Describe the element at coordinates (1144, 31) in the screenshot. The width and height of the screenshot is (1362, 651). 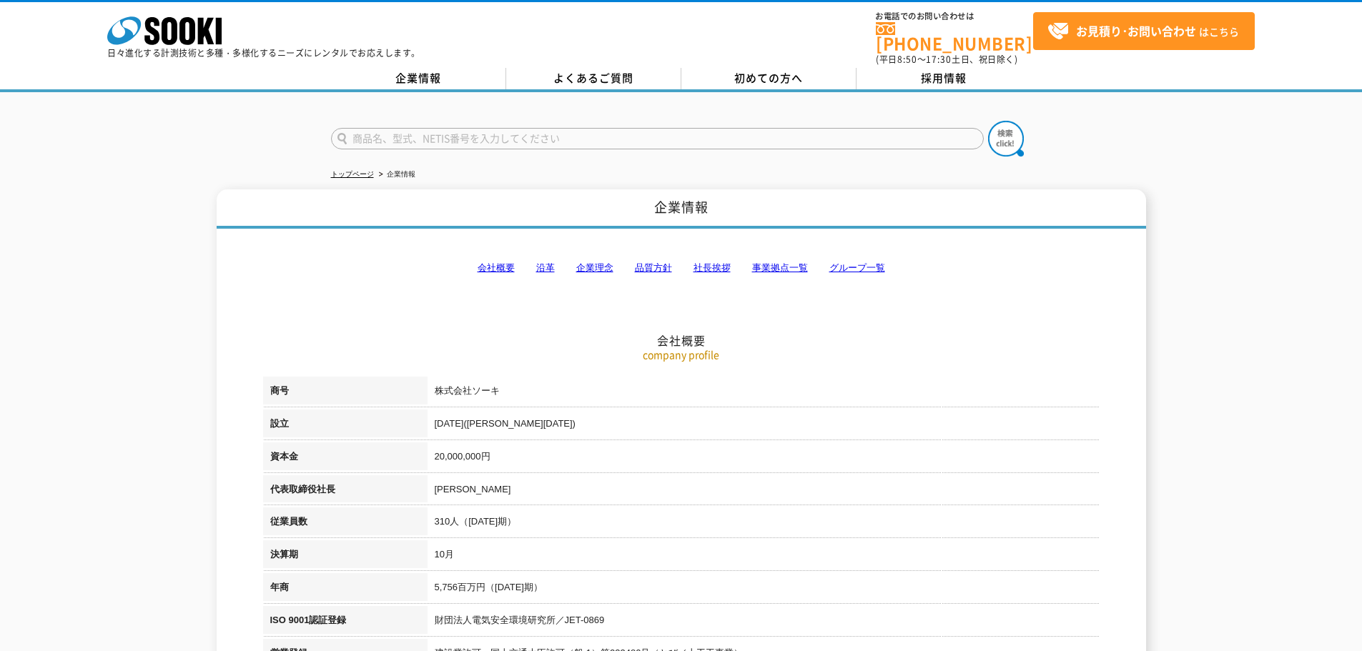
I see `a: お見積り･お問い合わせはこちら` at that location.